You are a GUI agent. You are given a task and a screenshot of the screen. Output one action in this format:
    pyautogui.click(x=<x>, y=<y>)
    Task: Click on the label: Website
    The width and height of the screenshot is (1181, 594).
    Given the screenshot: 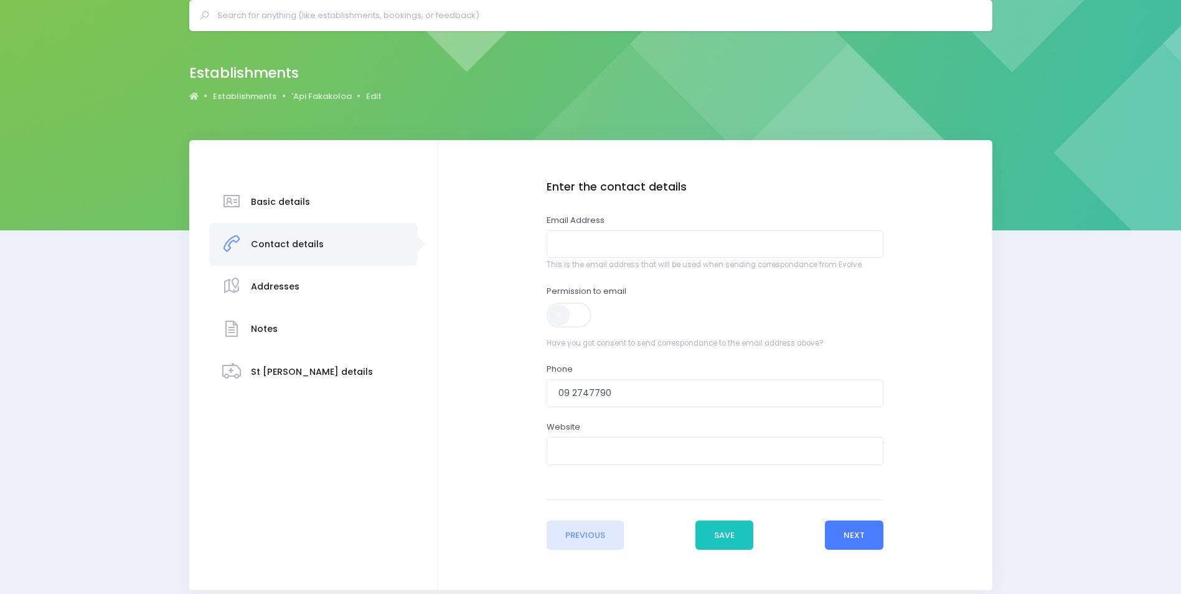 What is the action you would take?
    pyautogui.click(x=563, y=427)
    